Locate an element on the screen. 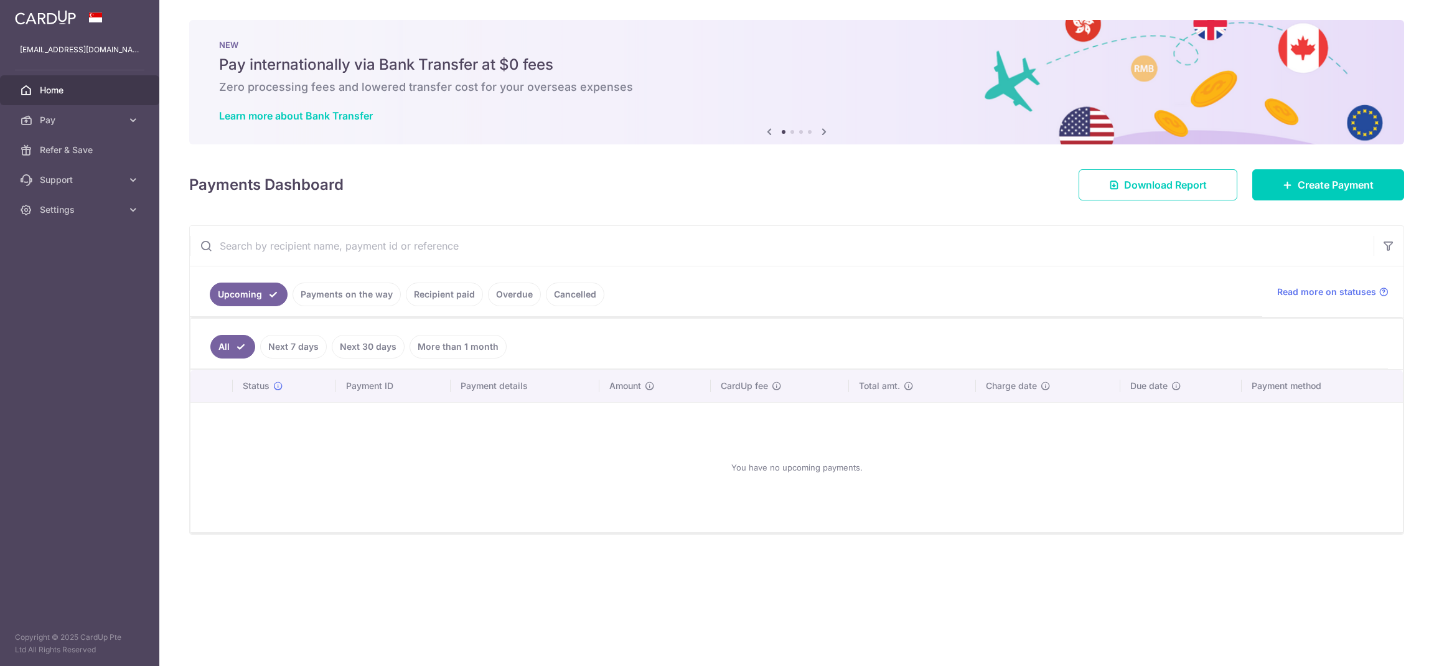 This screenshot has width=1434, height=666. input: Search by recipient name, payment id or reference is located at coordinates (781, 246).